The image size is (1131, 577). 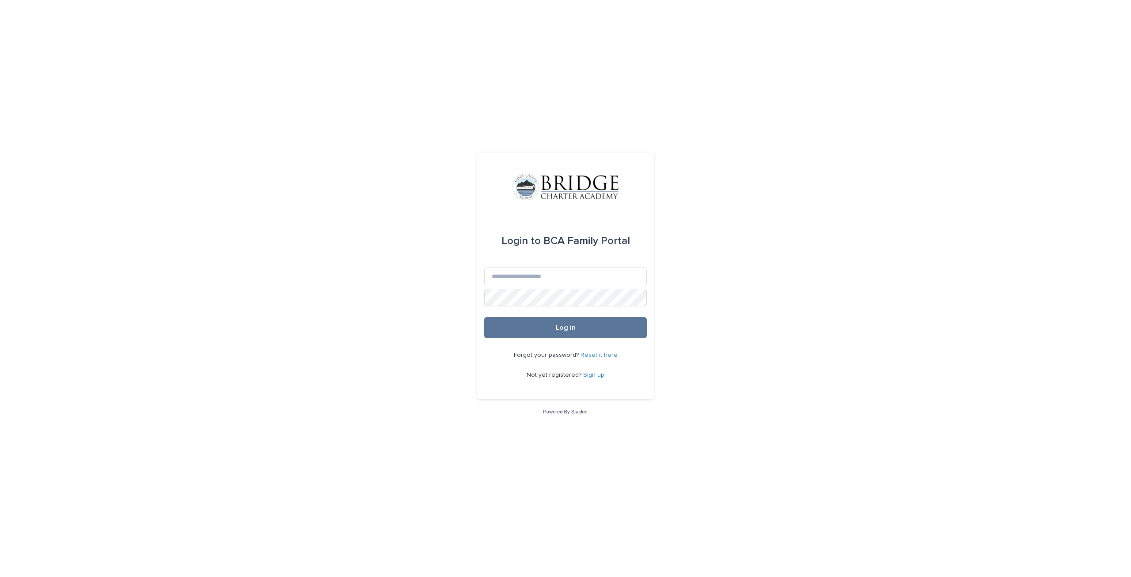 I want to click on span: Login to, so click(x=521, y=241).